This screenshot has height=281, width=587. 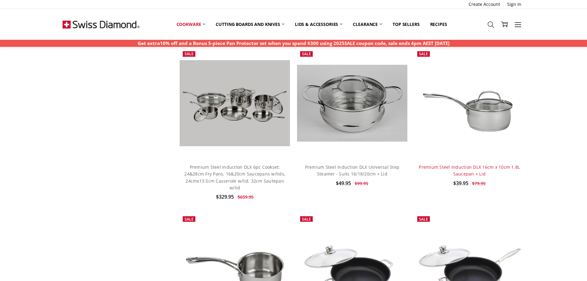 I want to click on a: Premium Steel Induction DLX 6pc Cookset: 24&28cm Fry Pans, 16&20cm Saucepans w/lids, 24cmx13.5cm ..., so click(x=235, y=177).